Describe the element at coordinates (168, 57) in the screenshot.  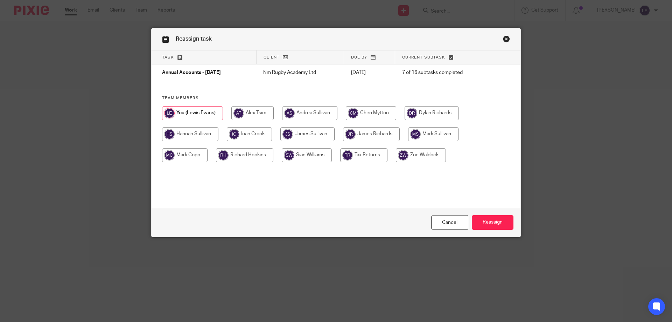
I see `span: Task` at that location.